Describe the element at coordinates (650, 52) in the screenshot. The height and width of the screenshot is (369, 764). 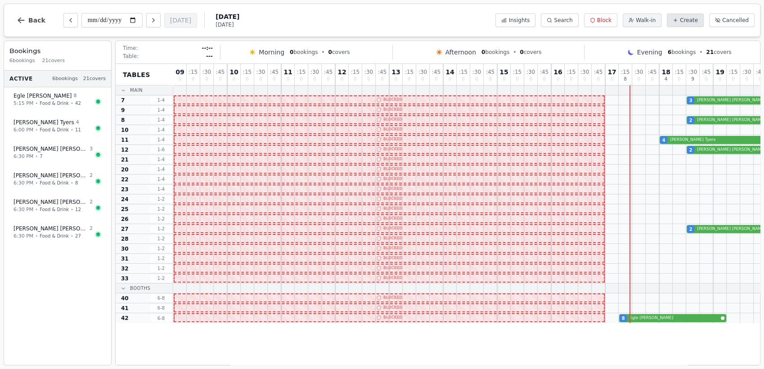
I see `span: Evening` at that location.